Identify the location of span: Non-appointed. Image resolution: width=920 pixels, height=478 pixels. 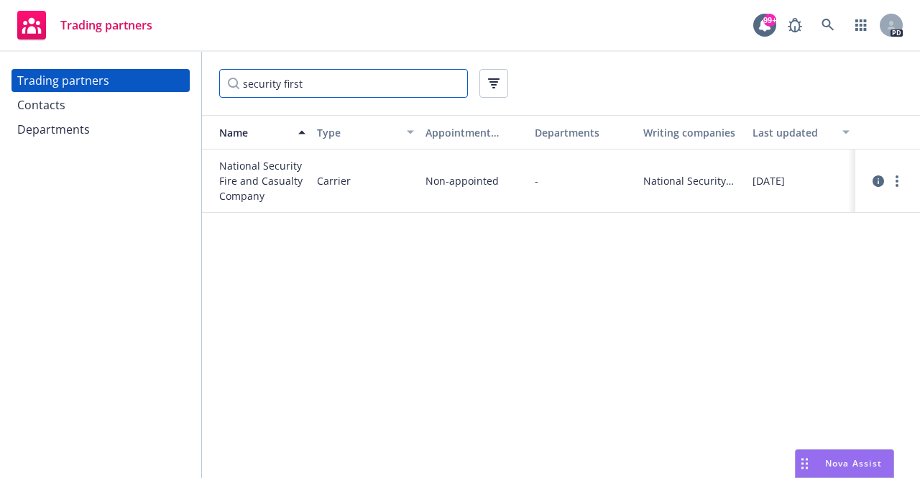
(462, 180).